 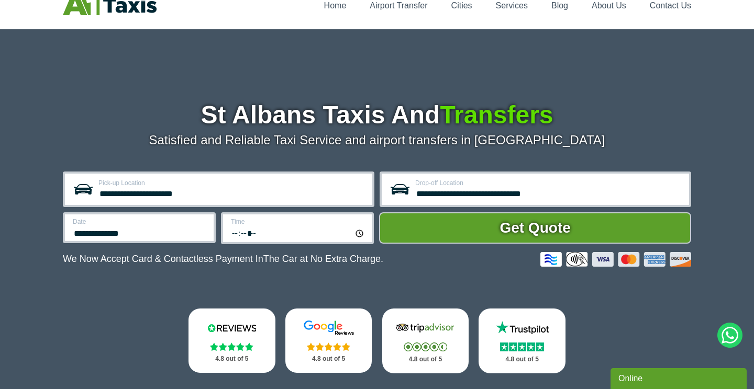 What do you see at coordinates (511, 5) in the screenshot?
I see `a: Services` at bounding box center [511, 5].